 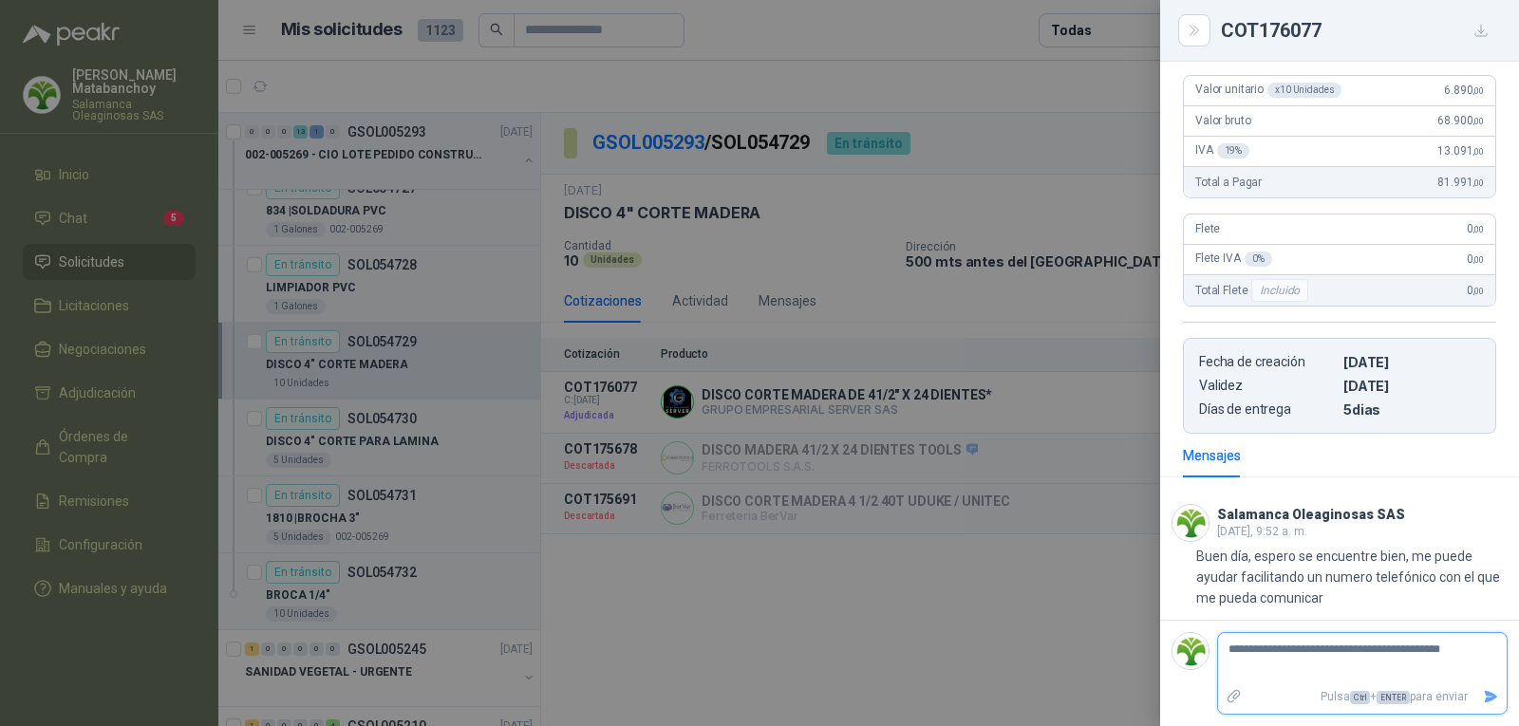 What do you see at coordinates (1352, 577) in the screenshot?
I see `p: Buen día, espero se encuentre bien, me puede ayudar facilitando un numero telefónico con el que m...` at bounding box center [1352, 577].